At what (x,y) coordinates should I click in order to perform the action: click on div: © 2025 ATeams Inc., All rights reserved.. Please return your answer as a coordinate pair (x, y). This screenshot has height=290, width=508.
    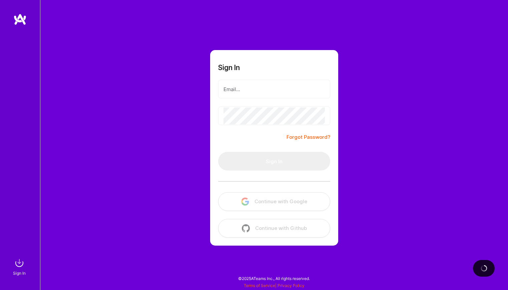
    Looking at the image, I should click on (274, 278).